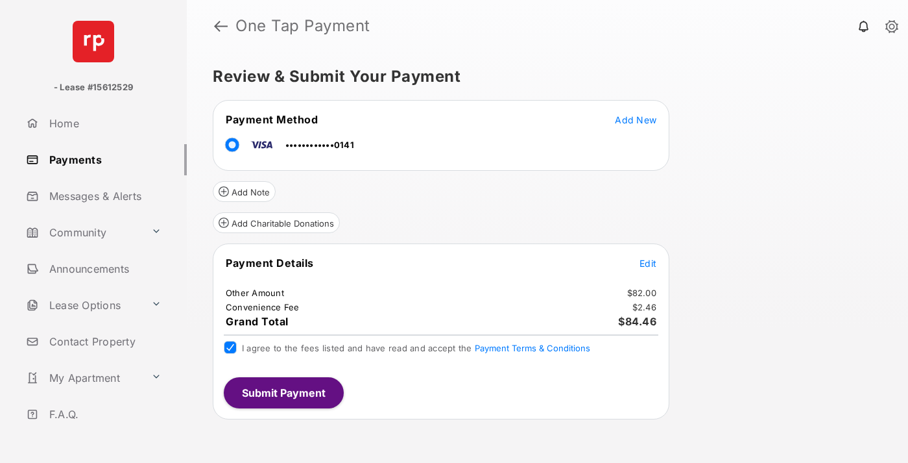 The image size is (908, 463). I want to click on button: Add Note, so click(244, 191).